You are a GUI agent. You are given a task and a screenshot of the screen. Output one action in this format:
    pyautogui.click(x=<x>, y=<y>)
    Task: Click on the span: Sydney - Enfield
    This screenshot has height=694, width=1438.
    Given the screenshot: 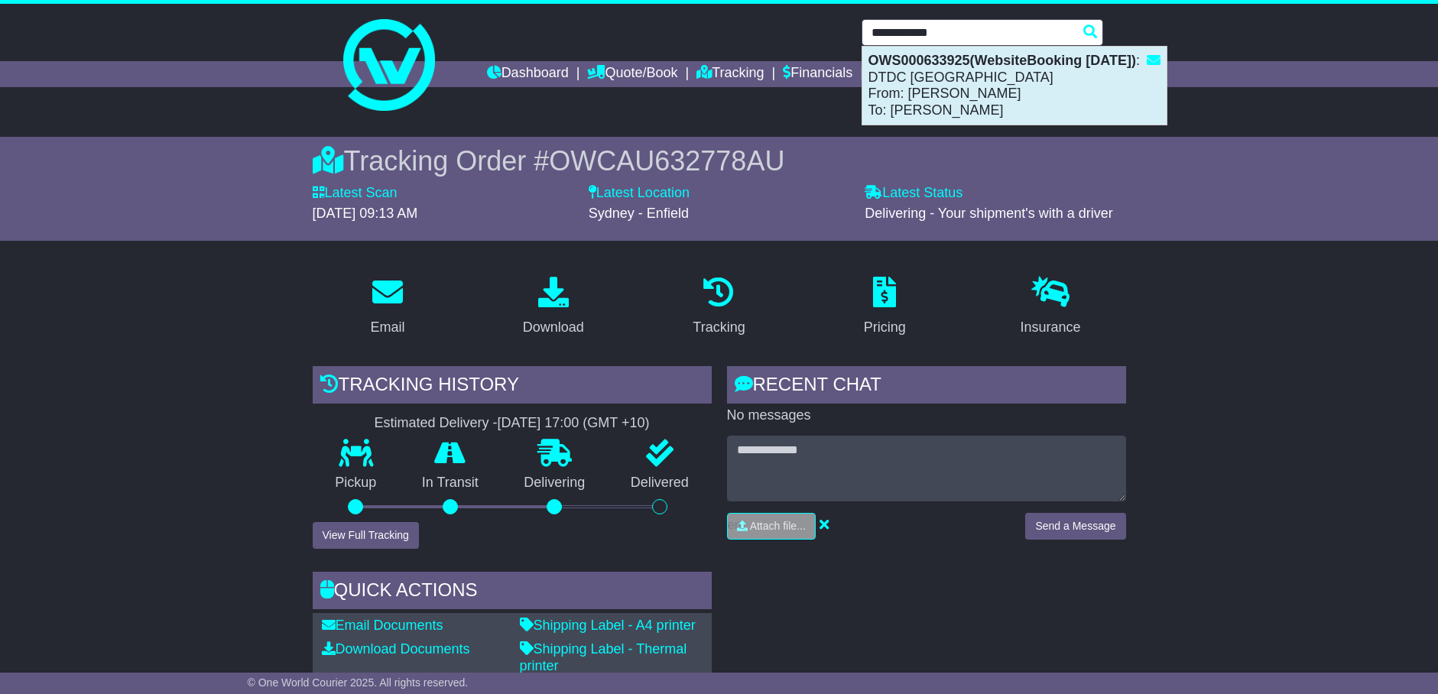 What is the action you would take?
    pyautogui.click(x=638, y=213)
    